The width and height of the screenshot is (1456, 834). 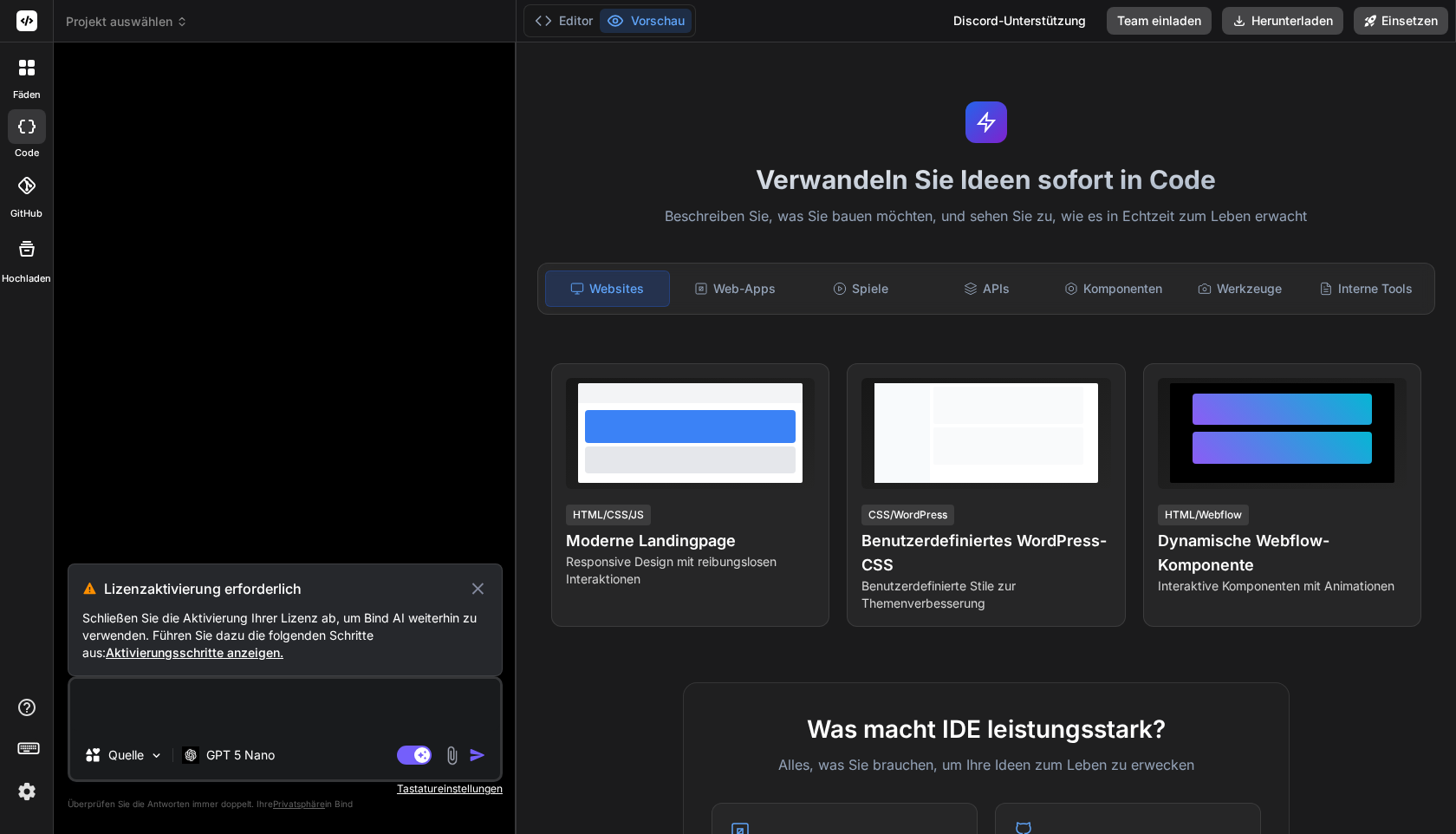 I want to click on font: Aktivierungsschritte anzeigen., so click(x=194, y=652).